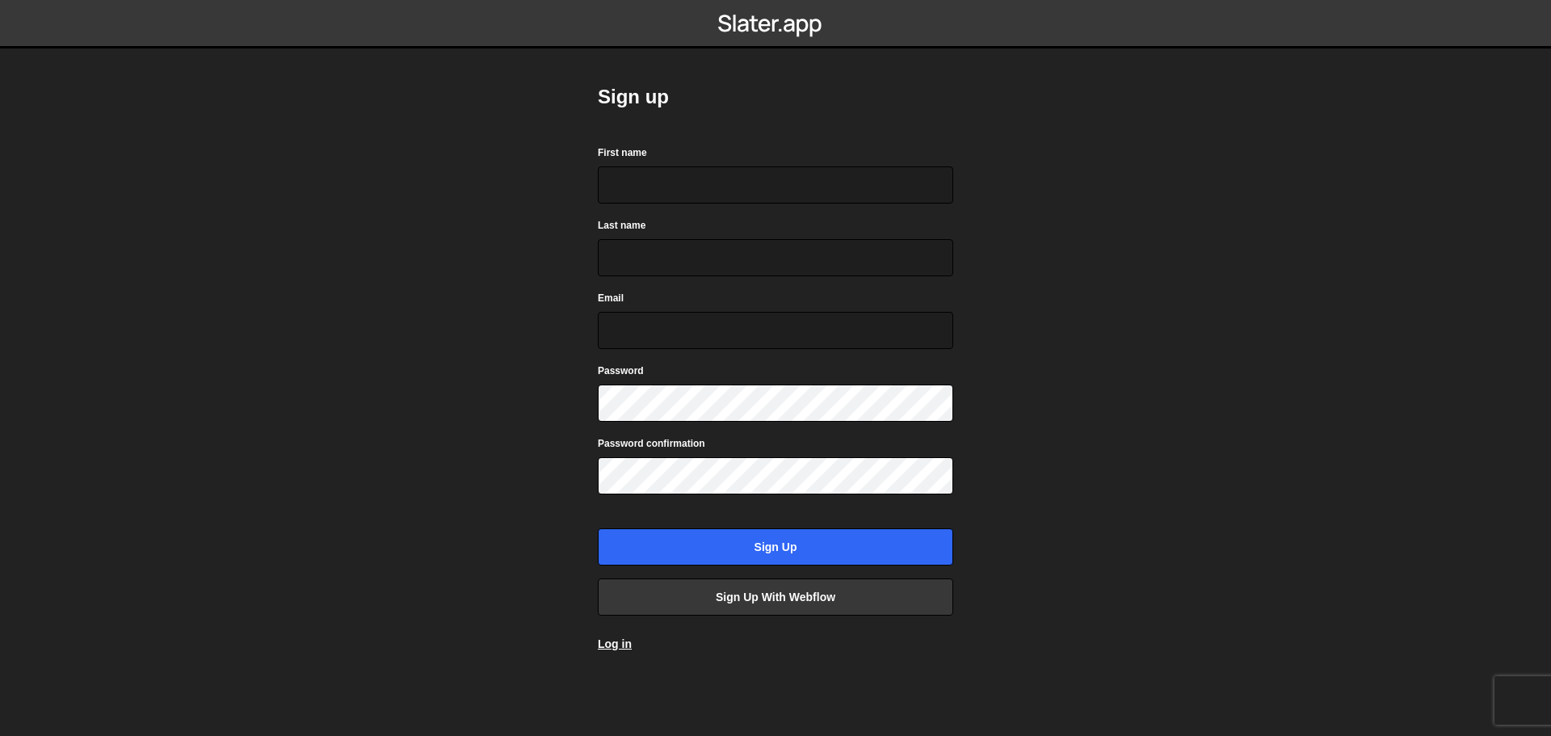 The image size is (1551, 736). What do you see at coordinates (776, 597) in the screenshot?
I see `a: Sign up with Webflow` at bounding box center [776, 597].